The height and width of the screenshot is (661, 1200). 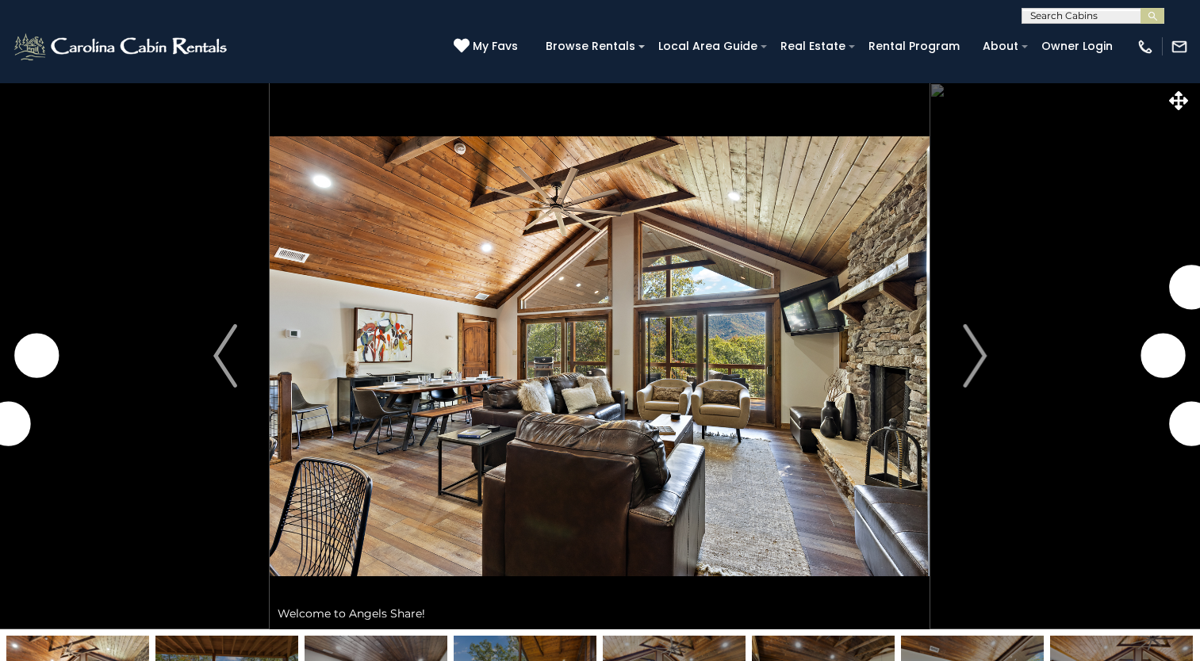 I want to click on a: My Favs, so click(x=488, y=47).